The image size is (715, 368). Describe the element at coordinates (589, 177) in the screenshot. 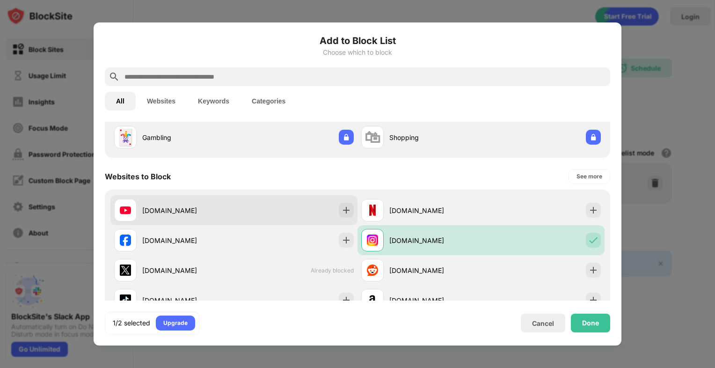

I see `div: See more` at that location.